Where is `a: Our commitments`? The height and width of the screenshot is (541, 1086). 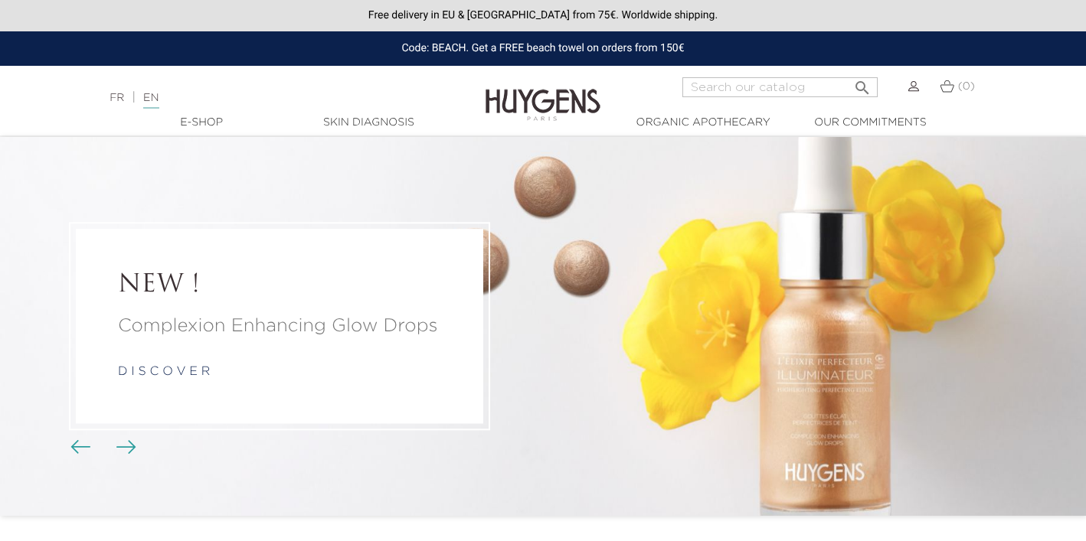
a: Our commitments is located at coordinates (870, 123).